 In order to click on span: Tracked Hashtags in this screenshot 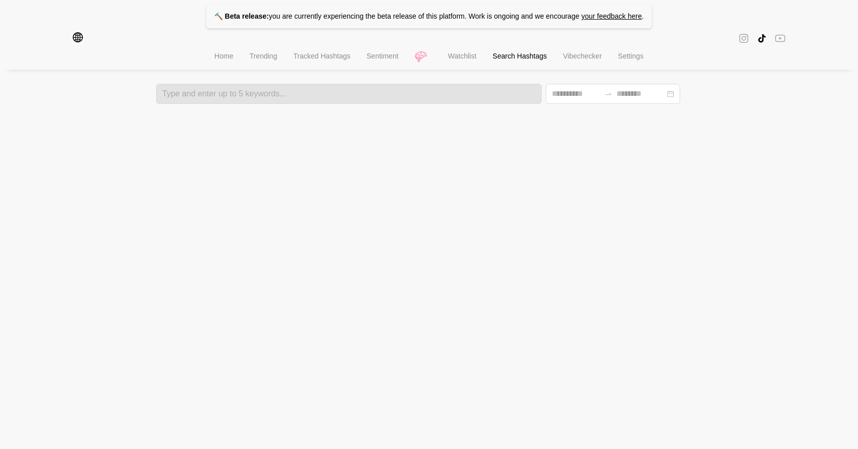, I will do `click(321, 56)`.